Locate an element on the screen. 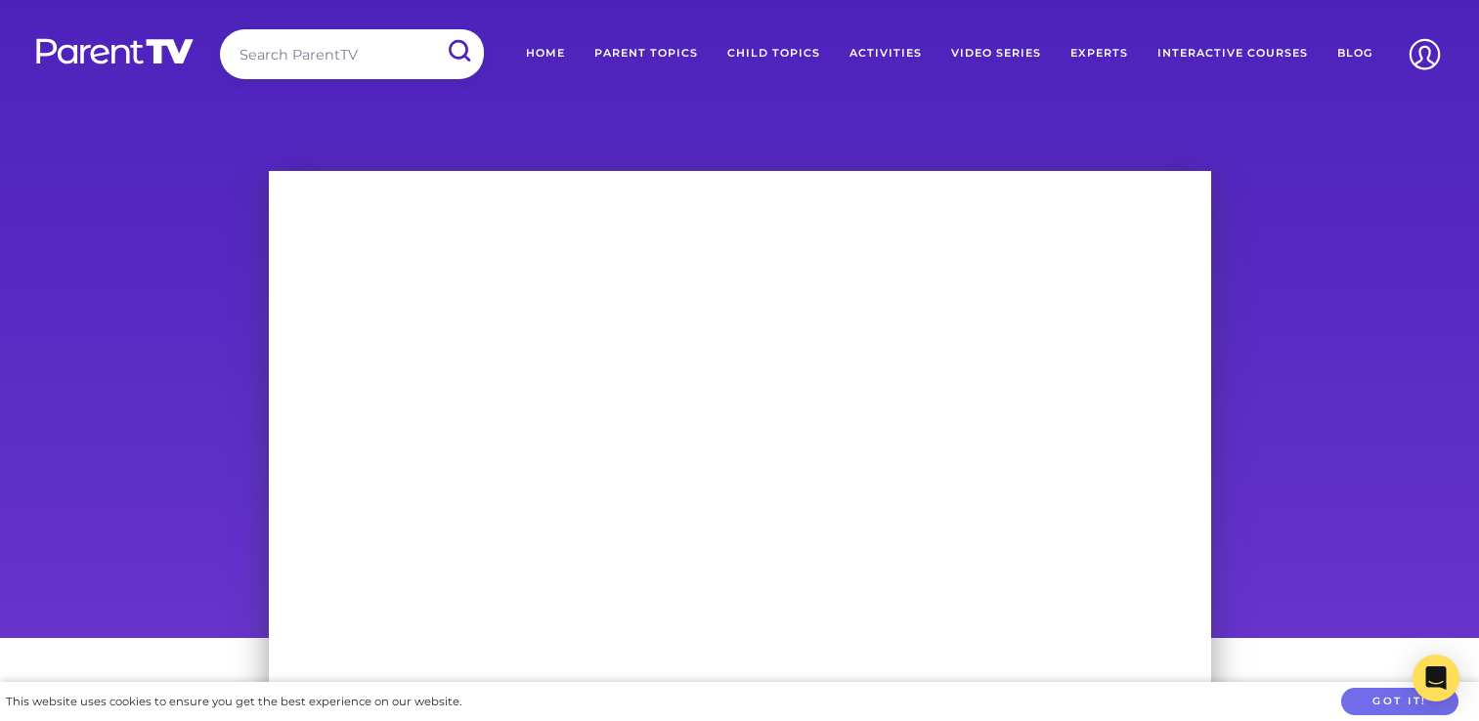 This screenshot has height=721, width=1479. a: Home is located at coordinates (545, 54).